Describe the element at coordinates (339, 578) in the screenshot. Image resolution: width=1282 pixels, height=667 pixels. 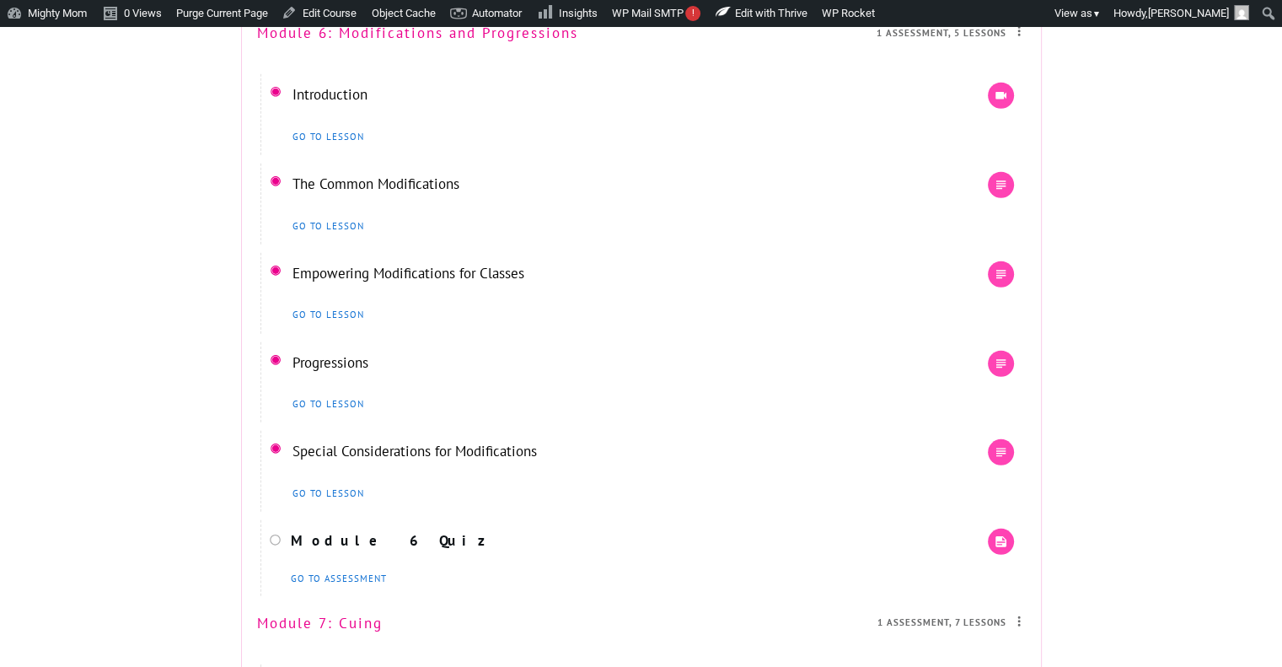
I see `span: Go to assessment` at that location.